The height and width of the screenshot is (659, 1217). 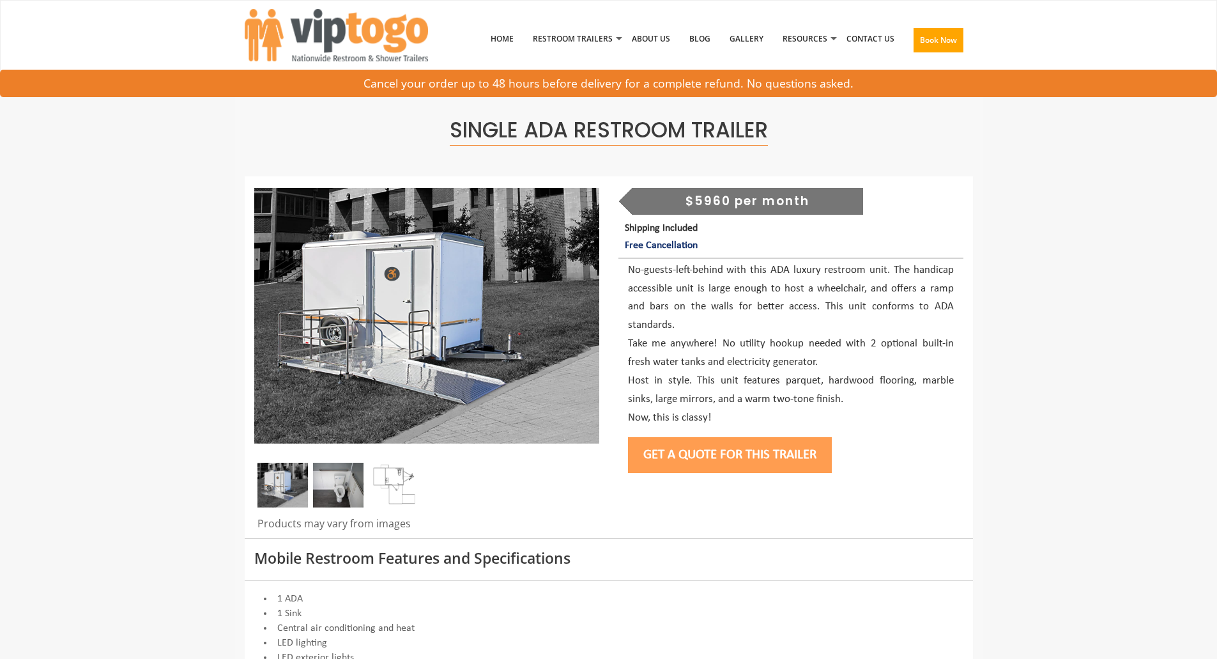 What do you see at coordinates (338, 485) in the screenshot?
I see `img: Single ADA Inside-min` at bounding box center [338, 485].